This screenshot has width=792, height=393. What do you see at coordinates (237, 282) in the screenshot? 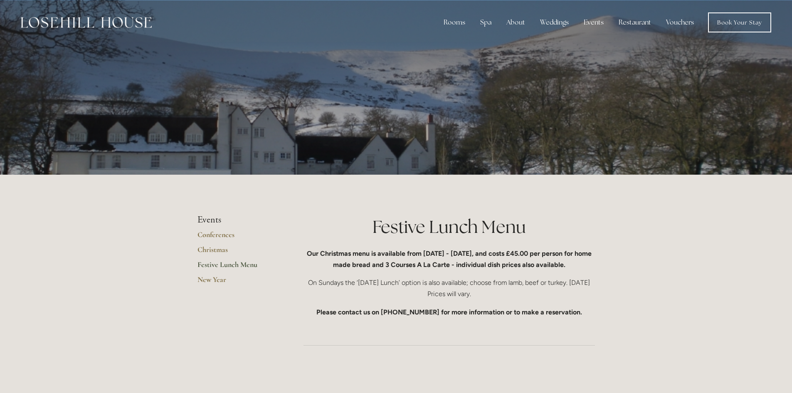
I see `a: New Year` at bounding box center [237, 282].